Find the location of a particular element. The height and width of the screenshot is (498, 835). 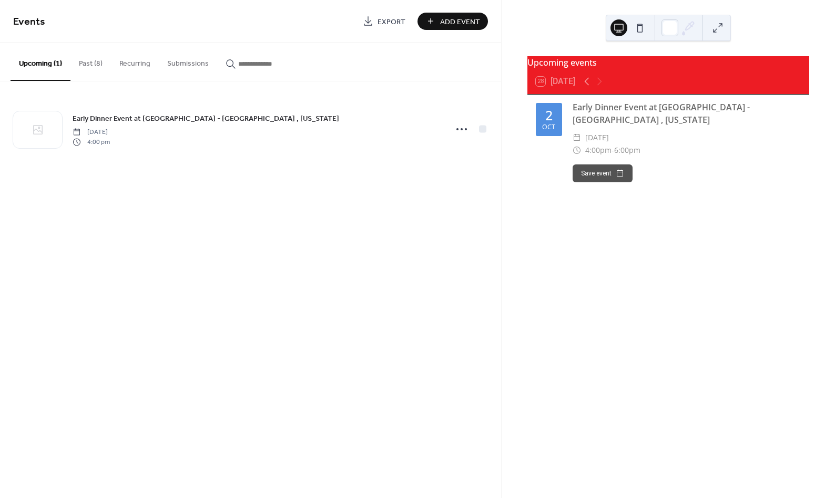

span: Export is located at coordinates (391, 22).